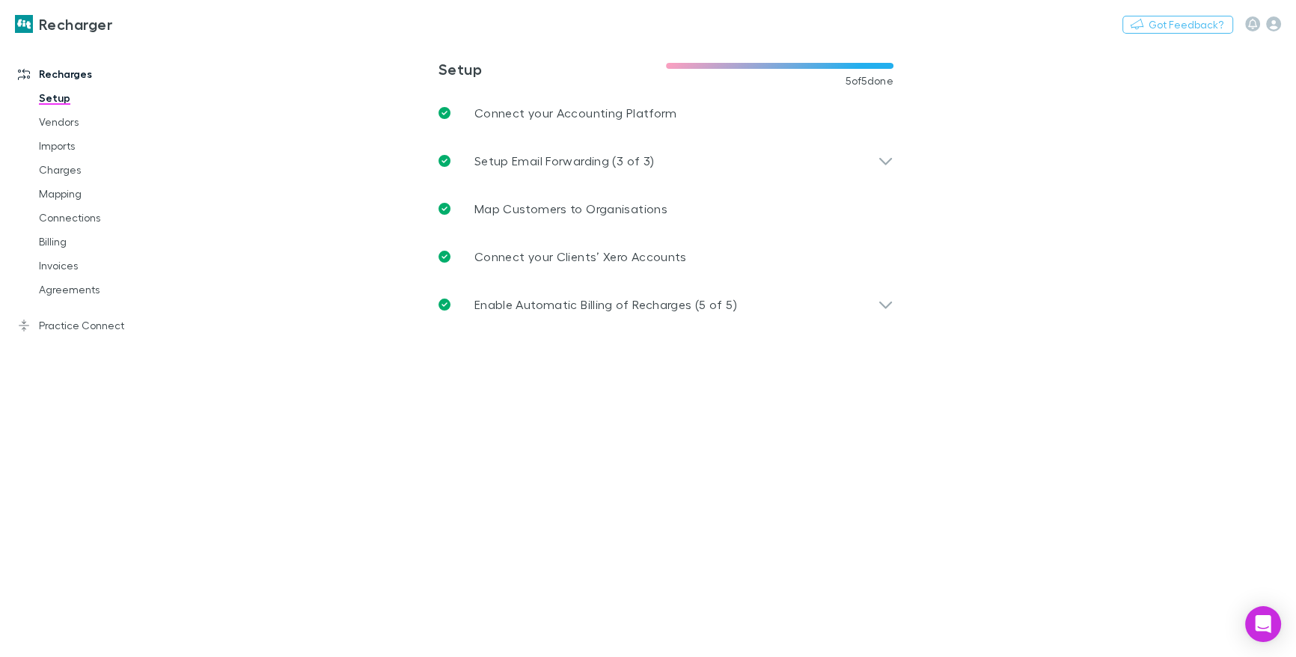 Image resolution: width=1296 pixels, height=657 pixels. I want to click on span: 5 of 5 done, so click(870, 81).